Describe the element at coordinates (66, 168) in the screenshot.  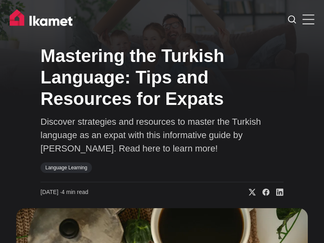
I see `a: Language Learning` at that location.